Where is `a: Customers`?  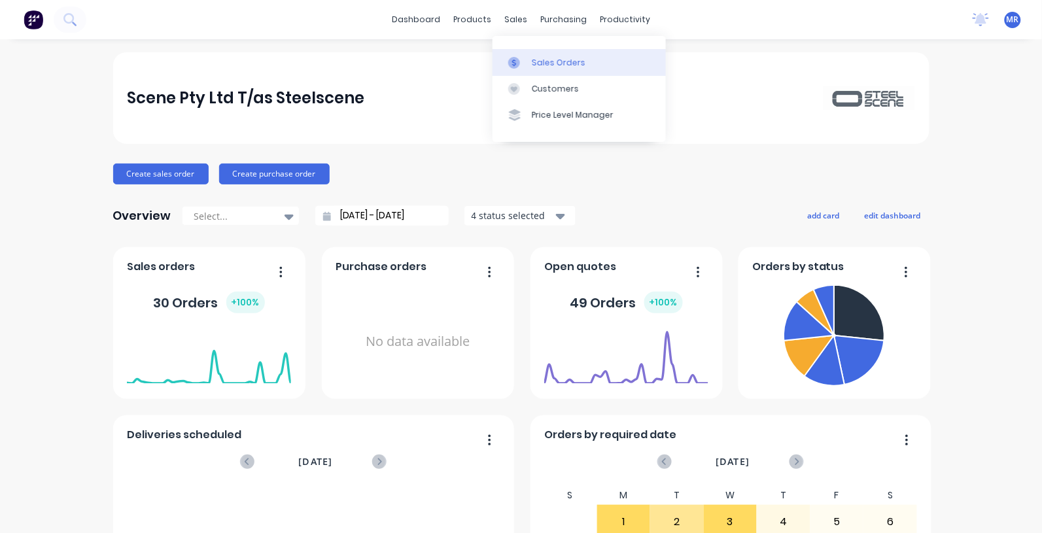 a: Customers is located at coordinates (579, 89).